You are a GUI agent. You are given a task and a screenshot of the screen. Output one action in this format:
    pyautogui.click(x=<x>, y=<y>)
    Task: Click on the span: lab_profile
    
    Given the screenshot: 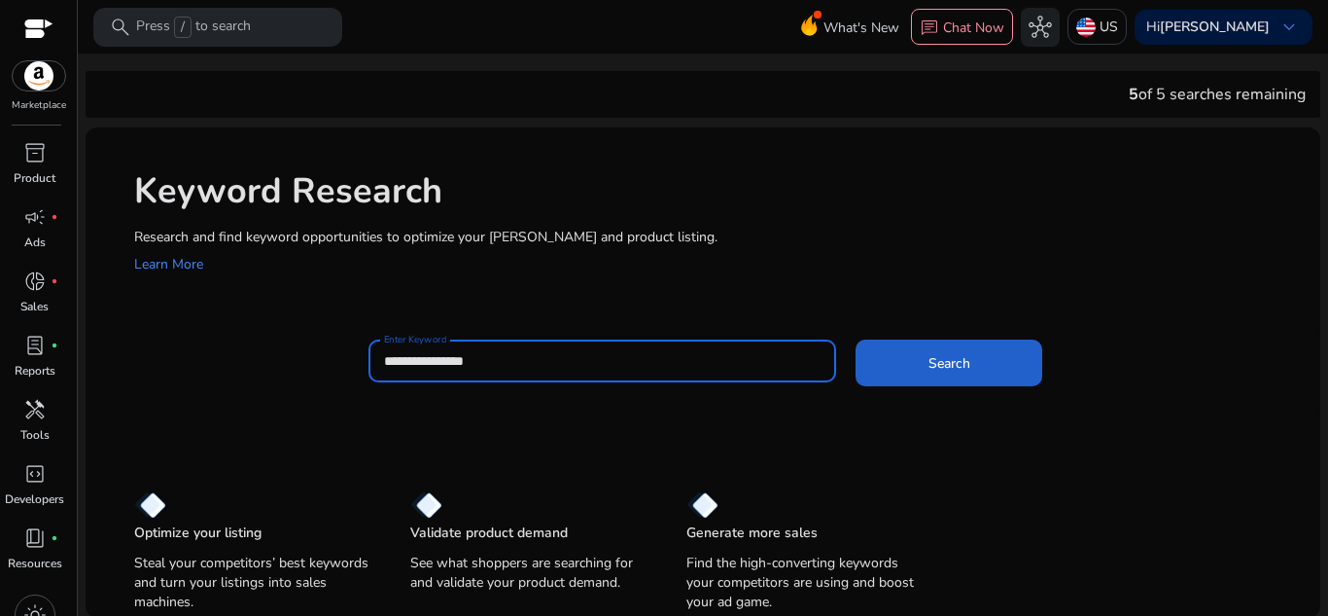 What is the action you would take?
    pyautogui.click(x=35, y=345)
    